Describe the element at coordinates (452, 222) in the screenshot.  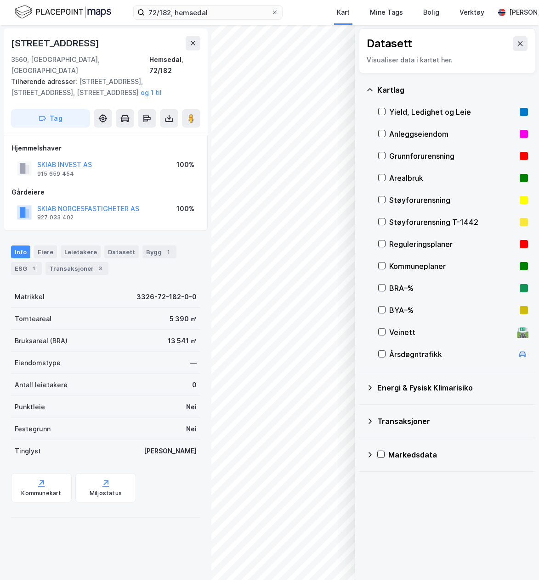
I see `div: Støyforurensning T-1442` at that location.